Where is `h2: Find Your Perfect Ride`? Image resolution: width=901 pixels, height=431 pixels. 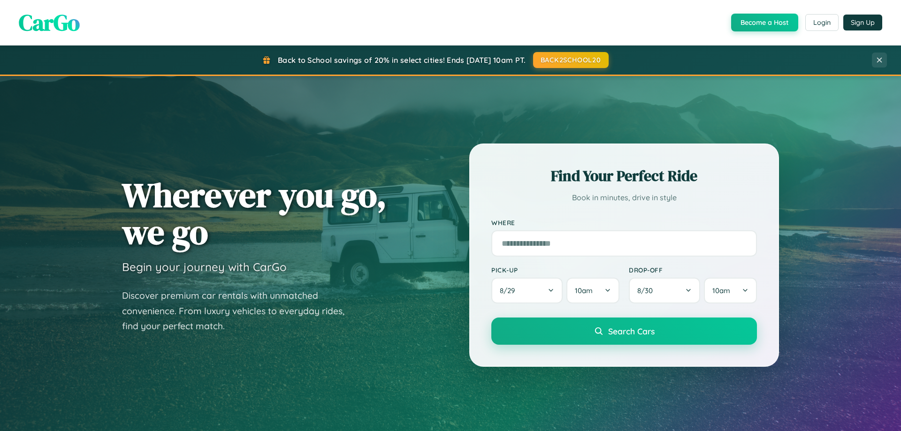 h2: Find Your Perfect Ride is located at coordinates (624, 176).